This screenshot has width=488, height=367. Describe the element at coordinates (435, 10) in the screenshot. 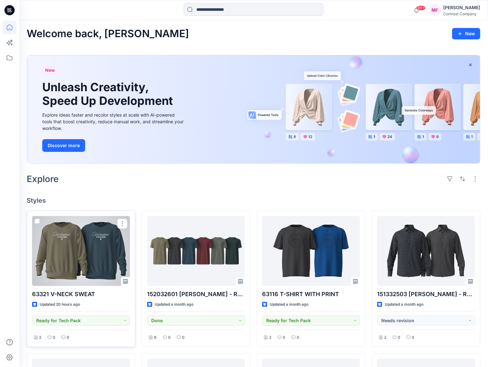

I see `div: MF` at that location.